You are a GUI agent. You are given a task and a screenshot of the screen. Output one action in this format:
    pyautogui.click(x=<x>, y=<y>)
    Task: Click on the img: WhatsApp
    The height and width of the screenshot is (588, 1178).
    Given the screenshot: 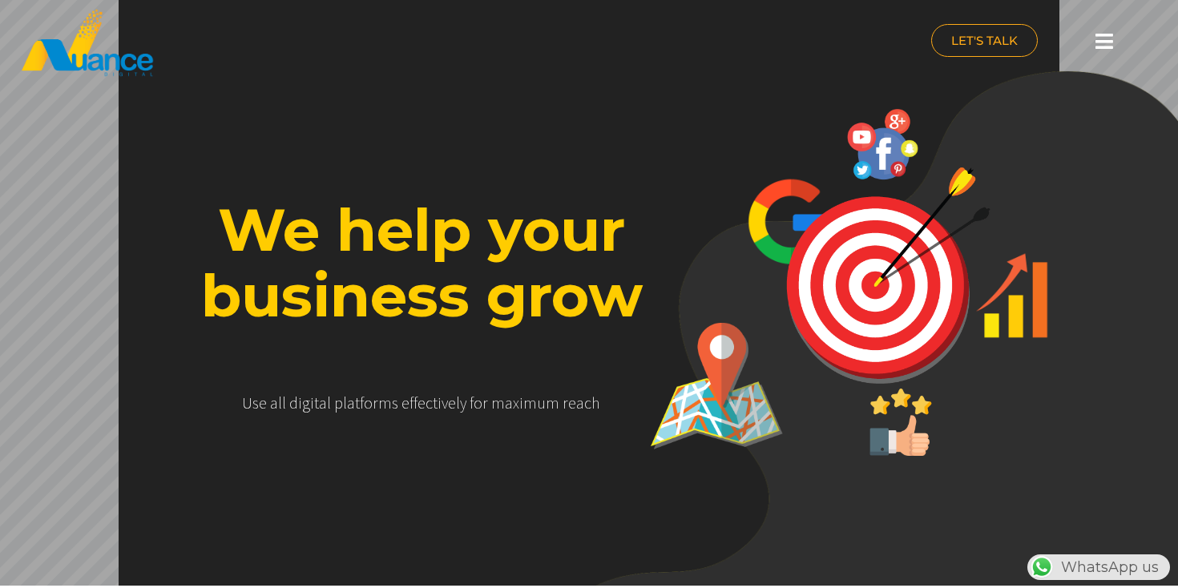 What is the action you would take?
    pyautogui.click(x=1041, y=567)
    